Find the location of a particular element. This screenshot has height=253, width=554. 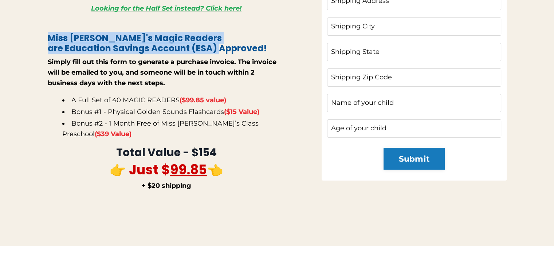

strong: ($39 Value) is located at coordinates (113, 134).